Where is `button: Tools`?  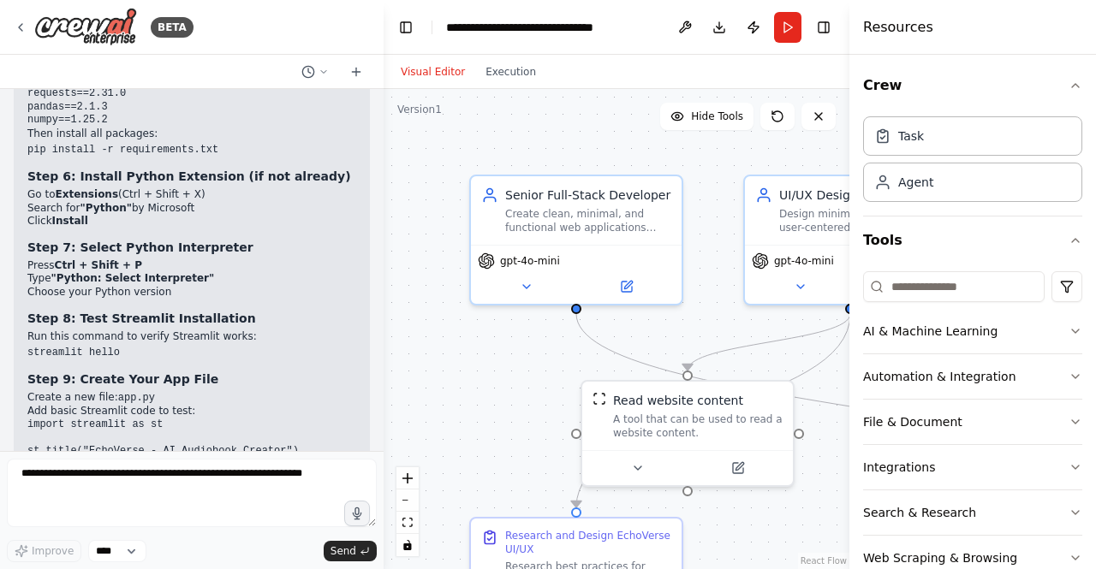 button: Tools is located at coordinates (973, 241).